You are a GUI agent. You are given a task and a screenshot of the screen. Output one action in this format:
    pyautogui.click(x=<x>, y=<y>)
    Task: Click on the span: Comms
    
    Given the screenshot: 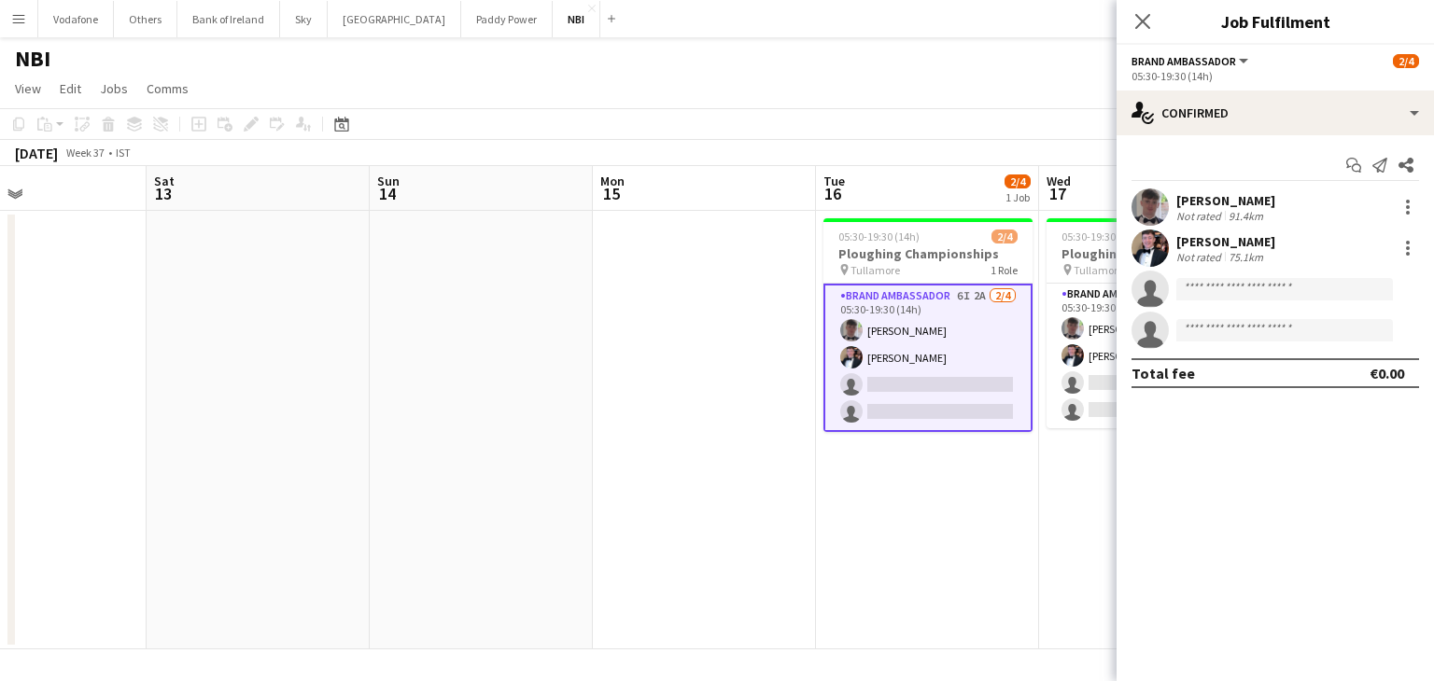 What is the action you would take?
    pyautogui.click(x=167, y=89)
    